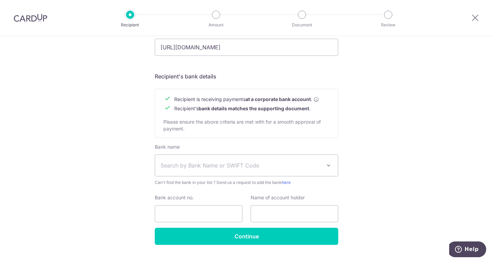 The image size is (493, 262). I want to click on label: Bank name, so click(167, 147).